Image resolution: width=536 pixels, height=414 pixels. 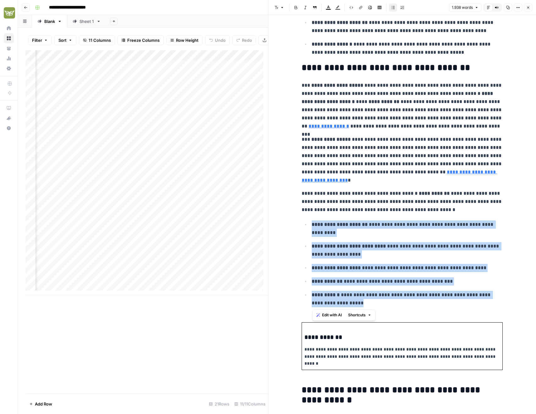 I want to click on a: AirOps Academy, so click(x=9, y=108).